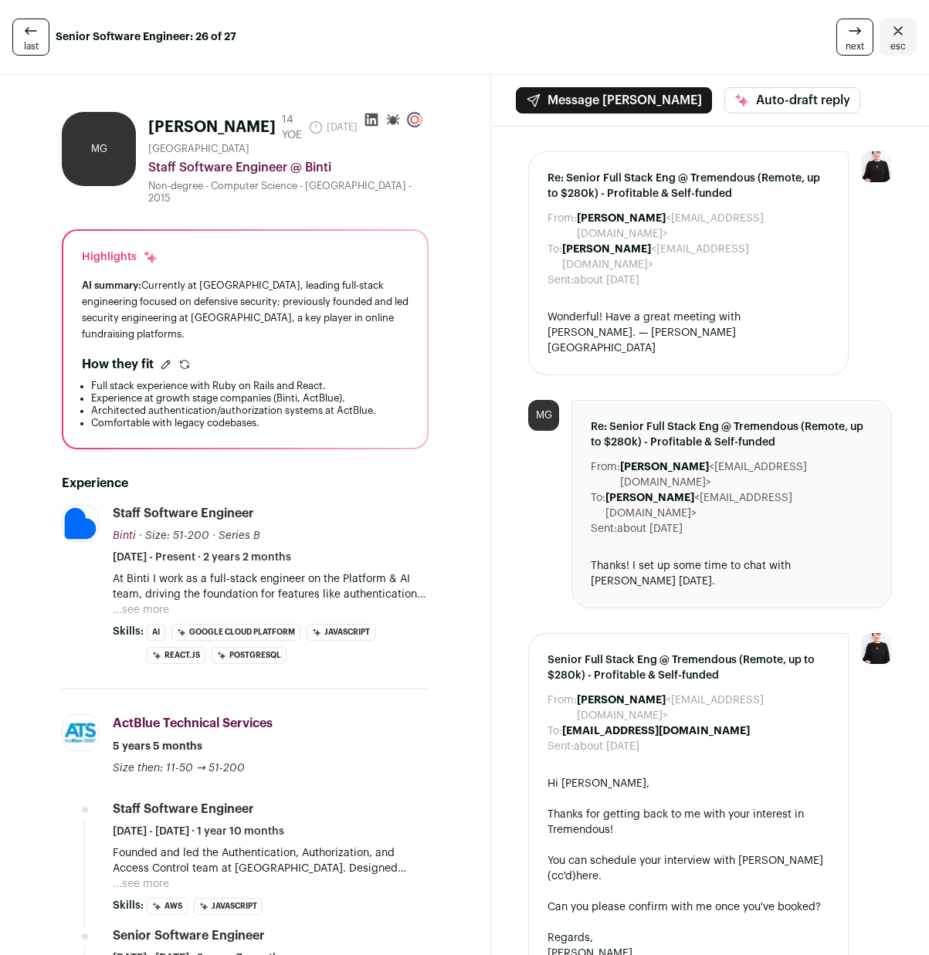  What do you see at coordinates (249, 386) in the screenshot?
I see `li: Full stack experience with Ruby on Rails and React.` at bounding box center [249, 386].